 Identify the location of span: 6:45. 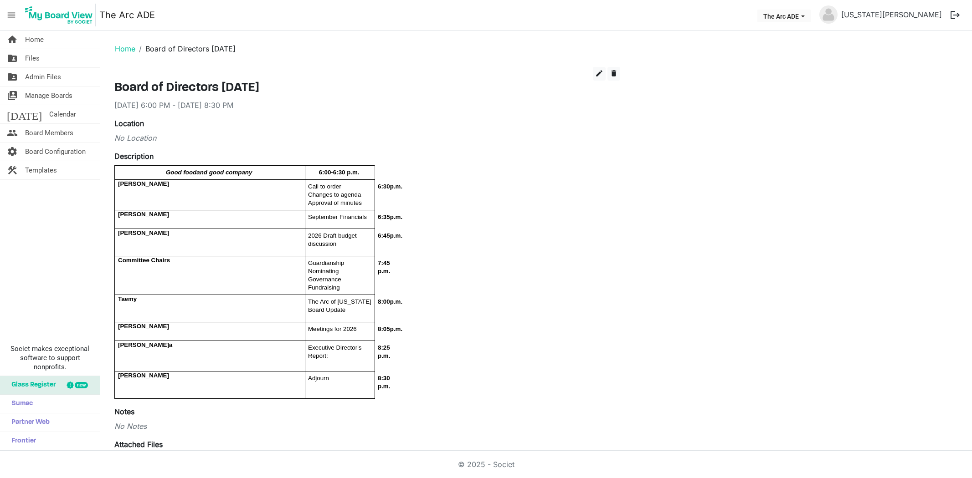
(384, 236).